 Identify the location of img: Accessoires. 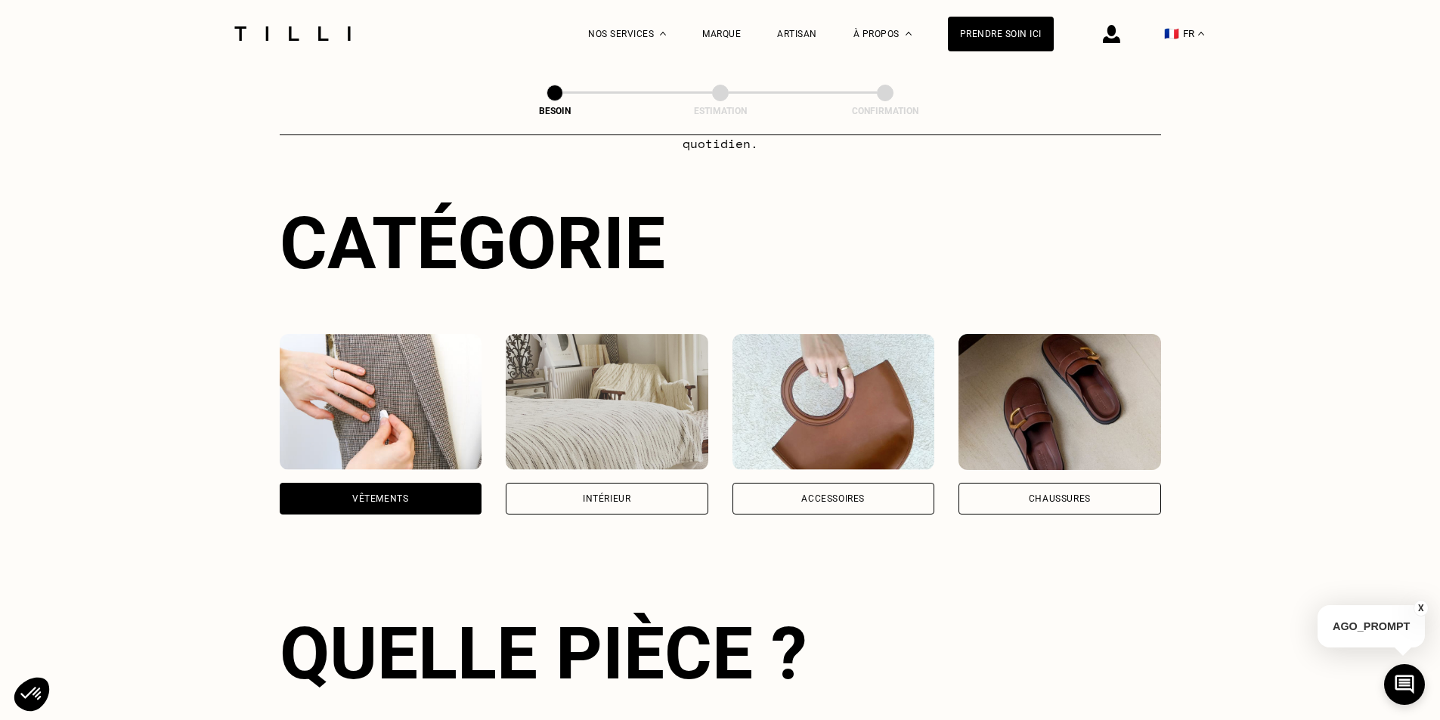
(834, 402).